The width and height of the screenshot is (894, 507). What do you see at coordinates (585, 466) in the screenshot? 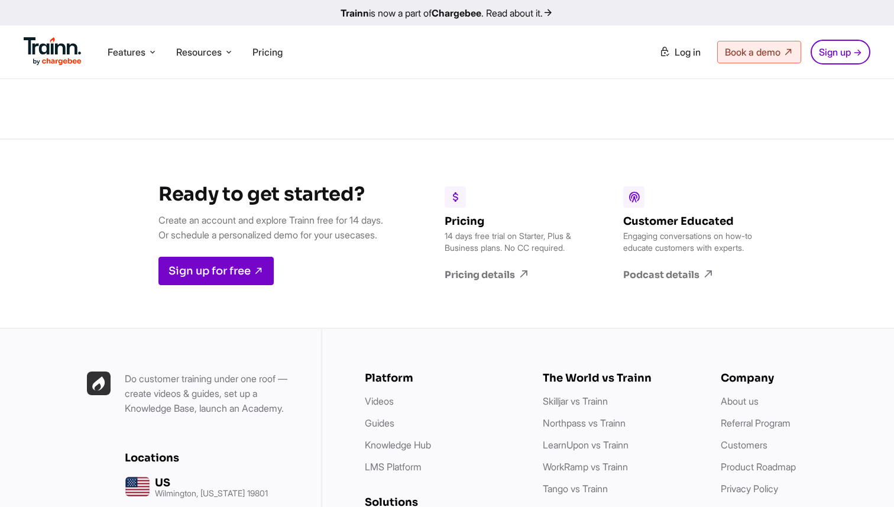
I see `a: WorkRamp vs Trainn` at bounding box center [585, 466].